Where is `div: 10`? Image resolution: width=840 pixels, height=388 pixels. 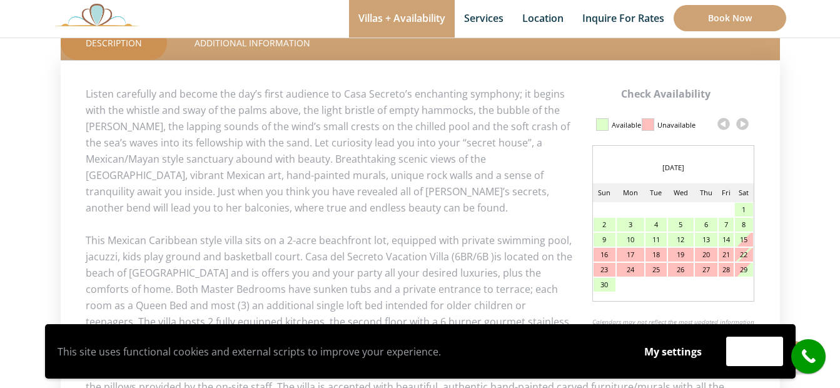 div: 10 is located at coordinates (630, 240).